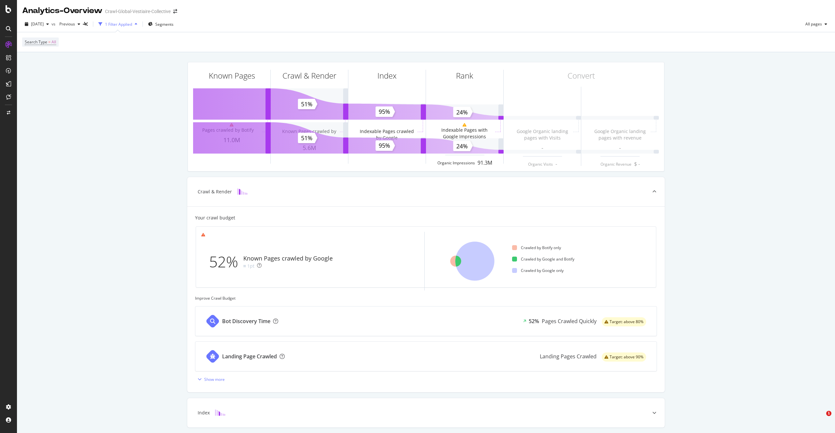 Image resolution: width=835 pixels, height=433 pixels. What do you see at coordinates (54, 24) in the screenshot?
I see `span: vs` at bounding box center [54, 24].